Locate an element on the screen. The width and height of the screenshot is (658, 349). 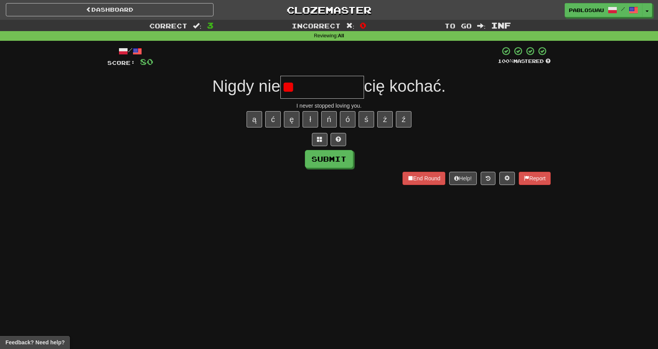
button: End Round is located at coordinates (424, 179).